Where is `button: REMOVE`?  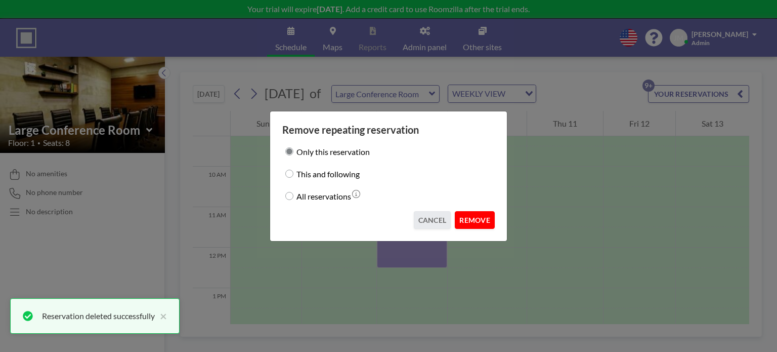
button: REMOVE is located at coordinates (475, 220).